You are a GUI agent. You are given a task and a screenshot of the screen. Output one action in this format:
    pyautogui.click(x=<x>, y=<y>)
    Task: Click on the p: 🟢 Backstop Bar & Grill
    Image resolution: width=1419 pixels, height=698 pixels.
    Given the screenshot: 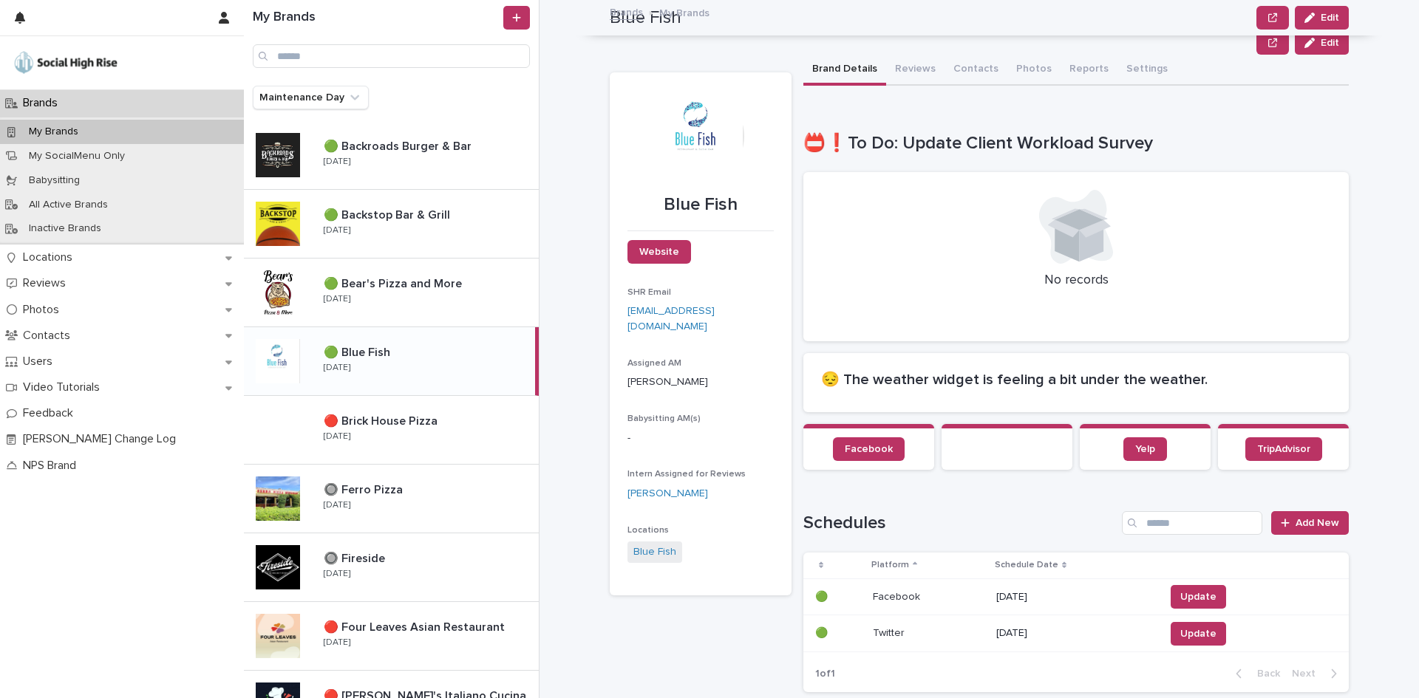 What is the action you would take?
    pyautogui.click(x=388, y=214)
    